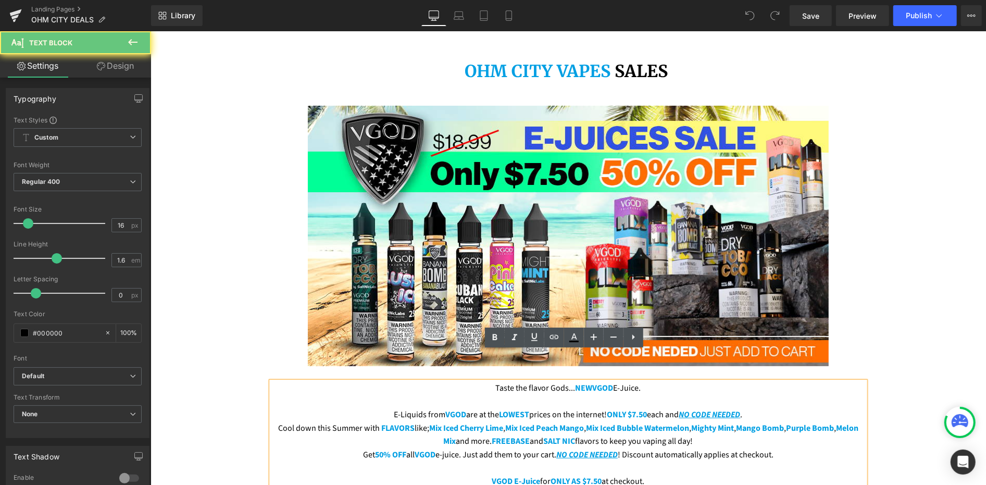 The height and width of the screenshot is (485, 986). Describe the element at coordinates (247, 397) in the screenshot. I see `span: FLAVORS` at that location.